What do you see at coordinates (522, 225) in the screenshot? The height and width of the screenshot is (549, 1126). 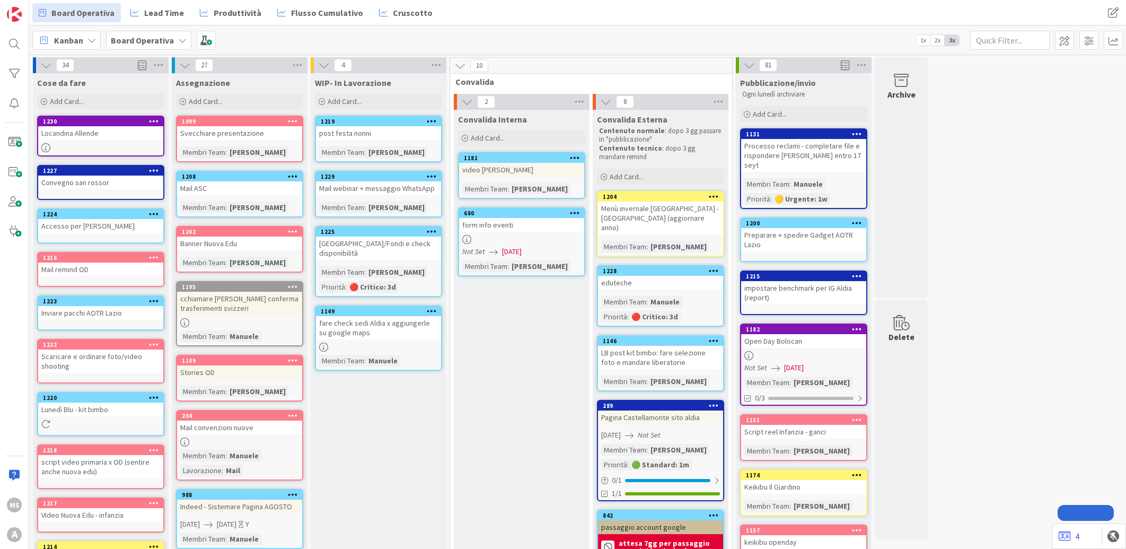 I see `div: form info eventi` at bounding box center [522, 225].